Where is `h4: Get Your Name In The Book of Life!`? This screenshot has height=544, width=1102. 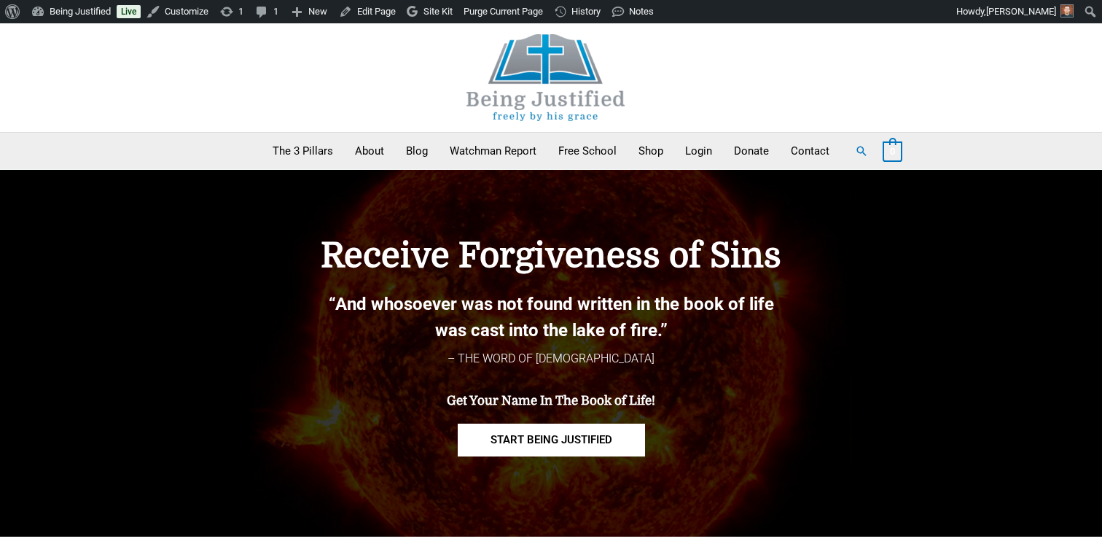 h4: Get Your Name In The Book of Life! is located at coordinates (551, 401).